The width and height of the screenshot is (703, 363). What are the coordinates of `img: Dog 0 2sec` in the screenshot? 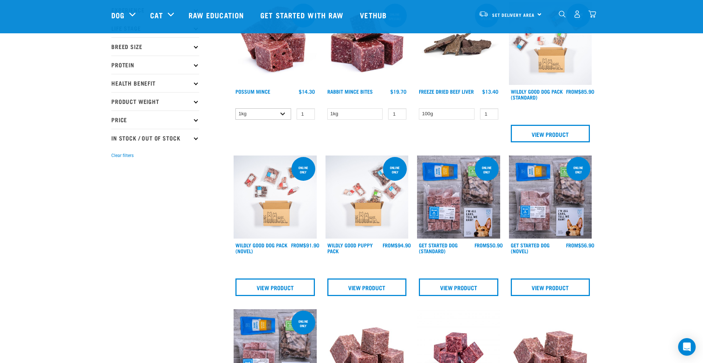 It's located at (550, 44).